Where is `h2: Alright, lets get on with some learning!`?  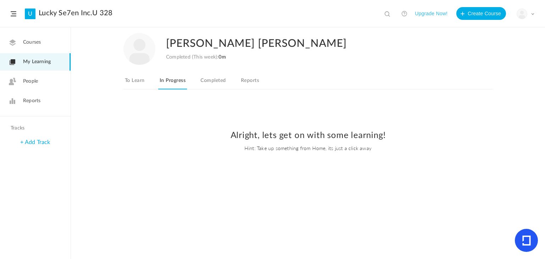 h2: Alright, lets get on with some learning! is located at coordinates (308, 136).